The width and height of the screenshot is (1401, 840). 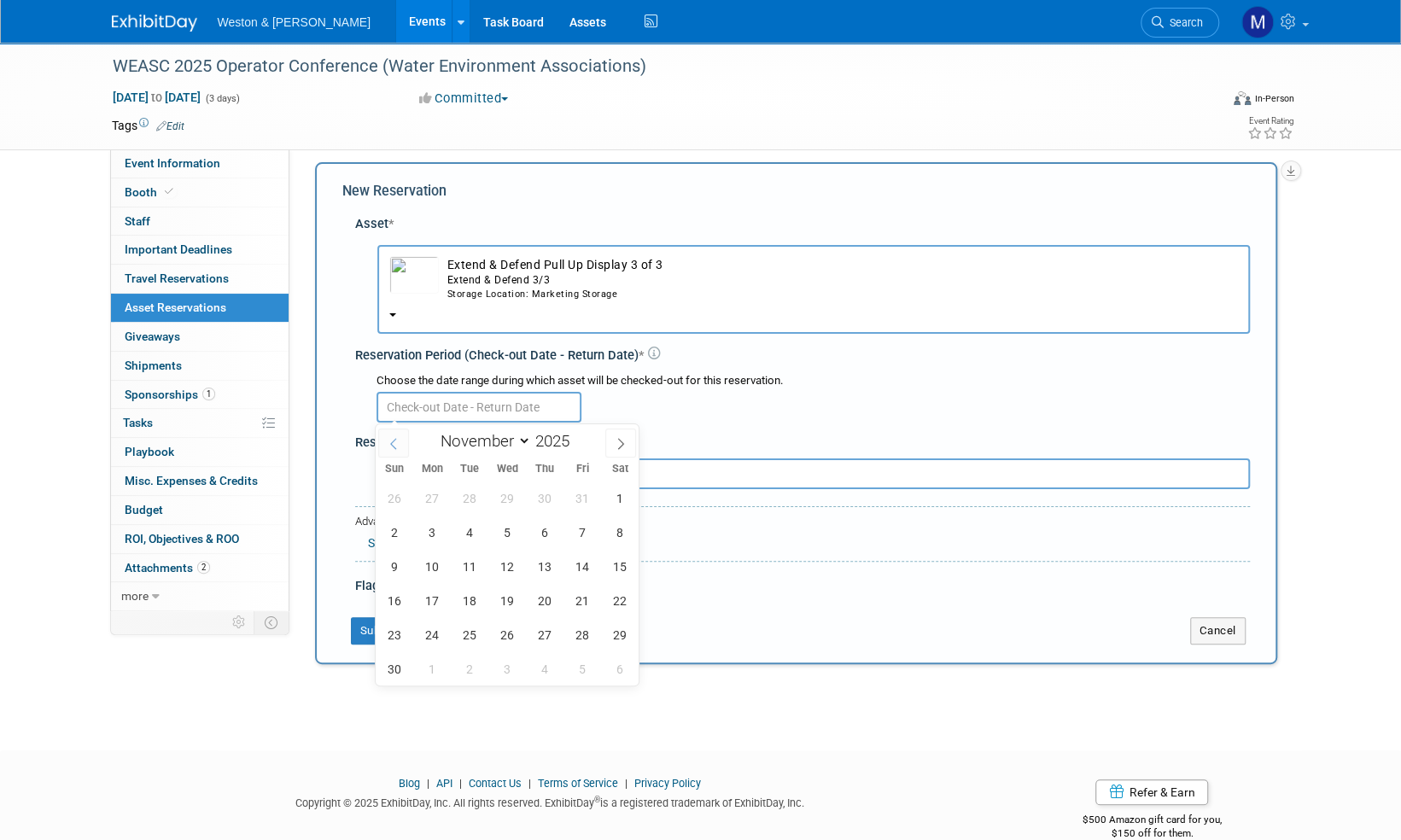 What do you see at coordinates (481, 440) in the screenshot?
I see `select: Month` at bounding box center [481, 440].